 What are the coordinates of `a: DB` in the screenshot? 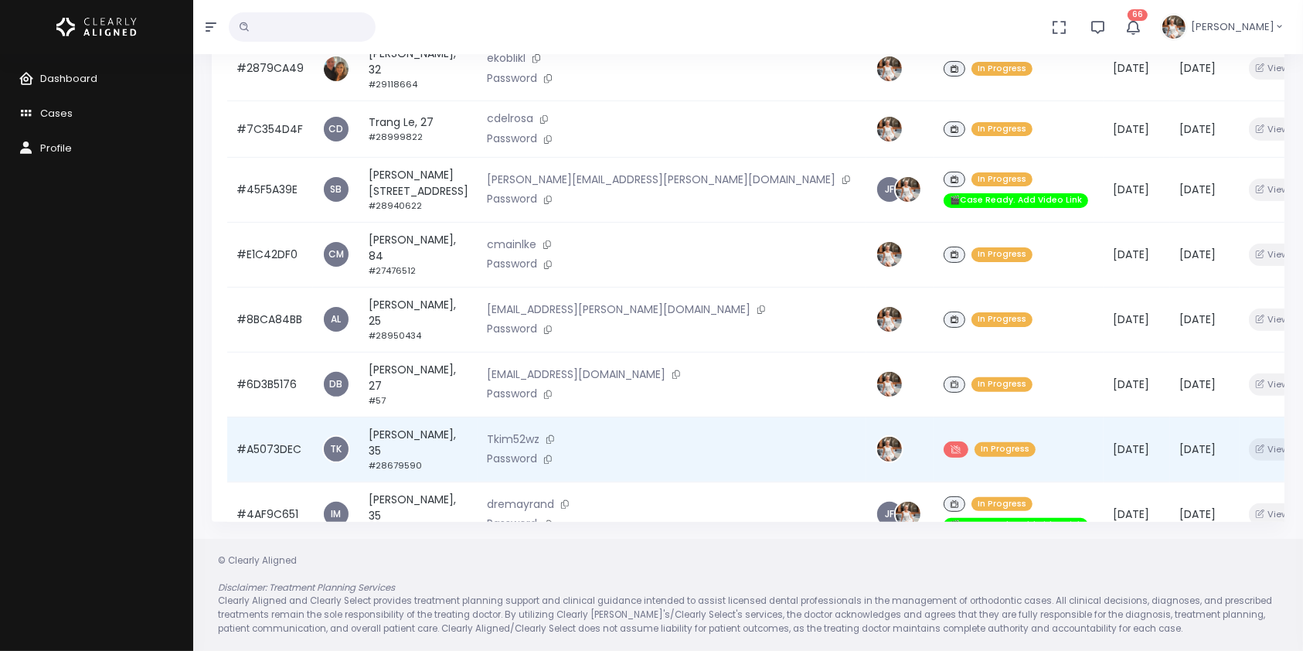 It's located at (336, 384).